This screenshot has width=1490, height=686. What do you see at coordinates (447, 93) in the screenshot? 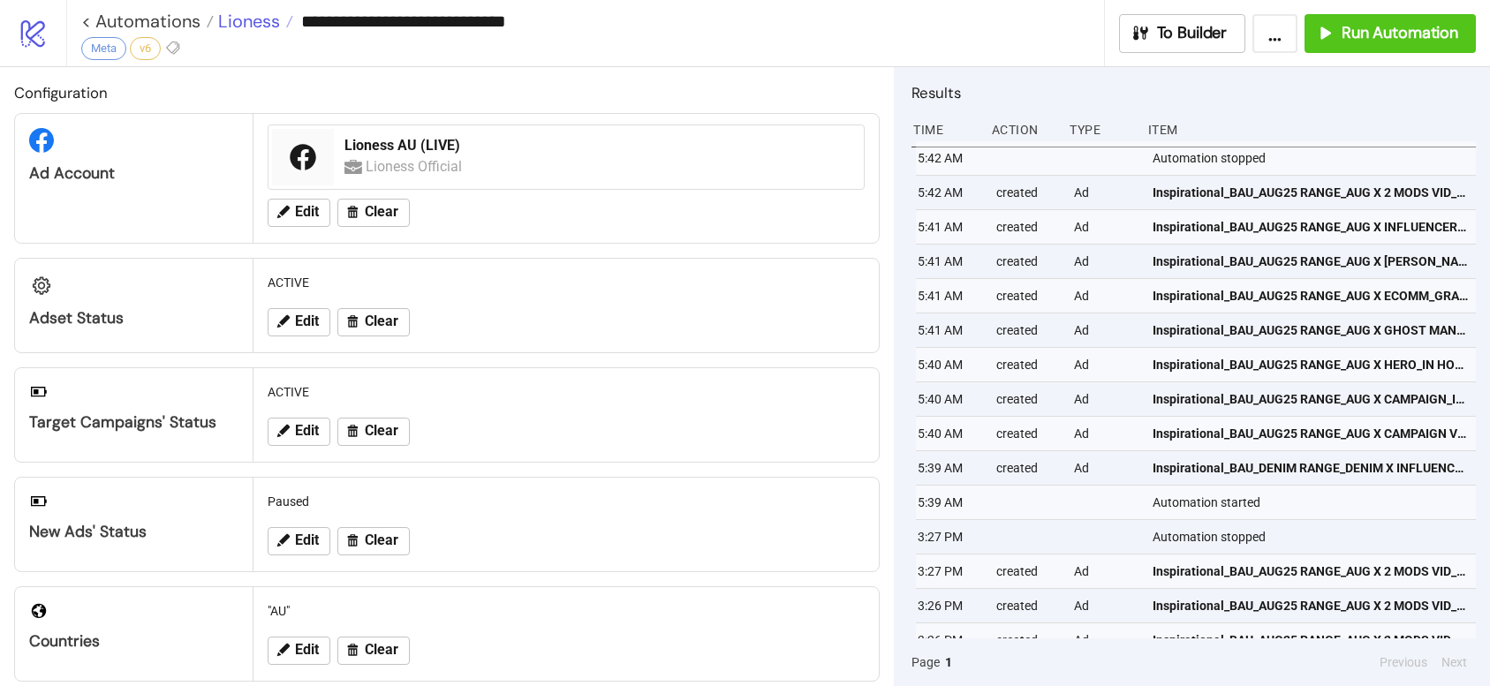
I see `h2: Configuration` at bounding box center [447, 93].